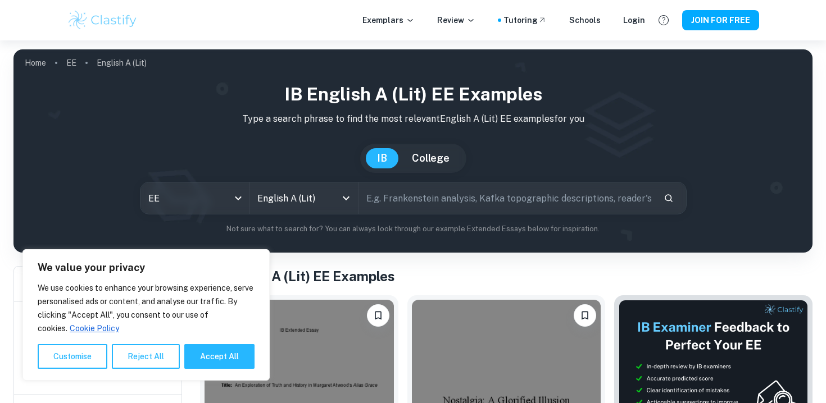 The height and width of the screenshot is (403, 826). Describe the element at coordinates (634, 20) in the screenshot. I see `div: Login` at that location.